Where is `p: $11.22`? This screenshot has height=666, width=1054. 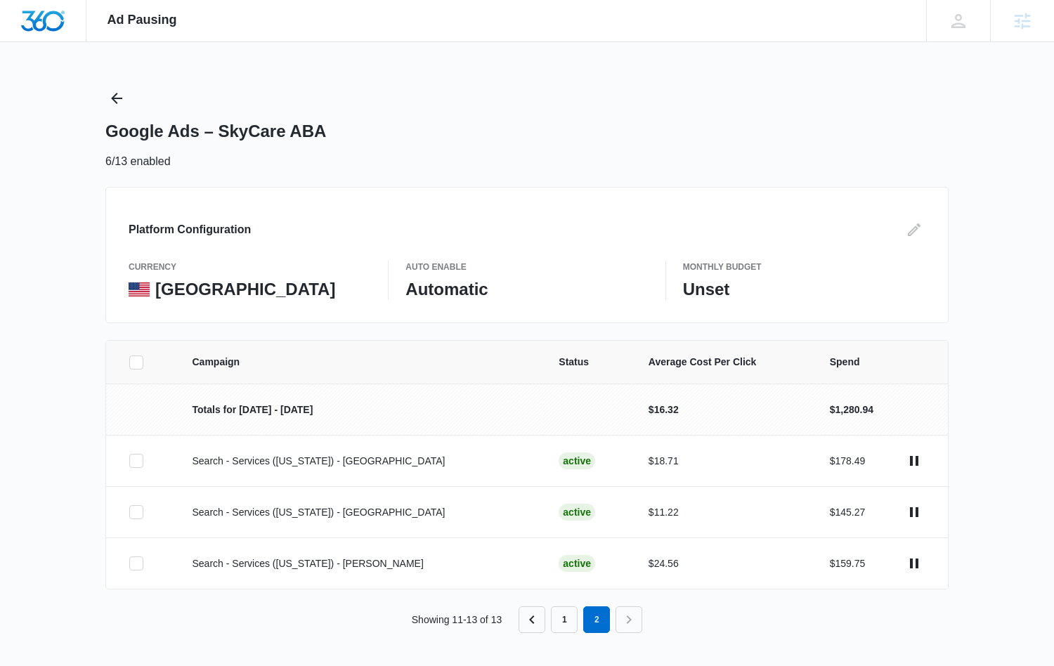
p: $11.22 is located at coordinates (722, 512).